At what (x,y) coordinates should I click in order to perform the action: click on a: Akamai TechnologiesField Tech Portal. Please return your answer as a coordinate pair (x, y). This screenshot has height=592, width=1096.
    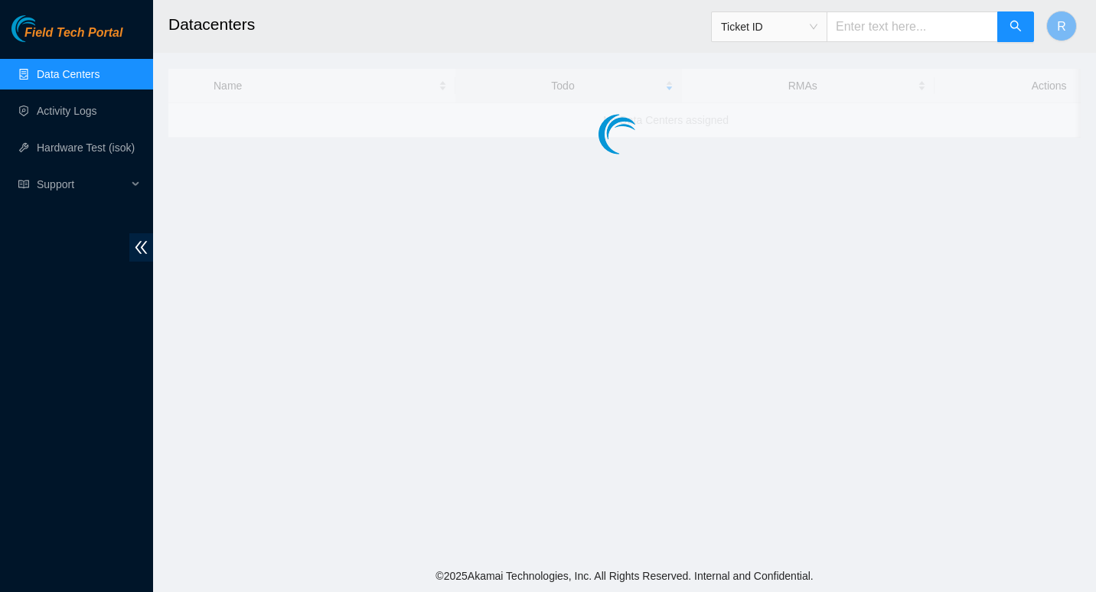
    Looking at the image, I should click on (67, 37).